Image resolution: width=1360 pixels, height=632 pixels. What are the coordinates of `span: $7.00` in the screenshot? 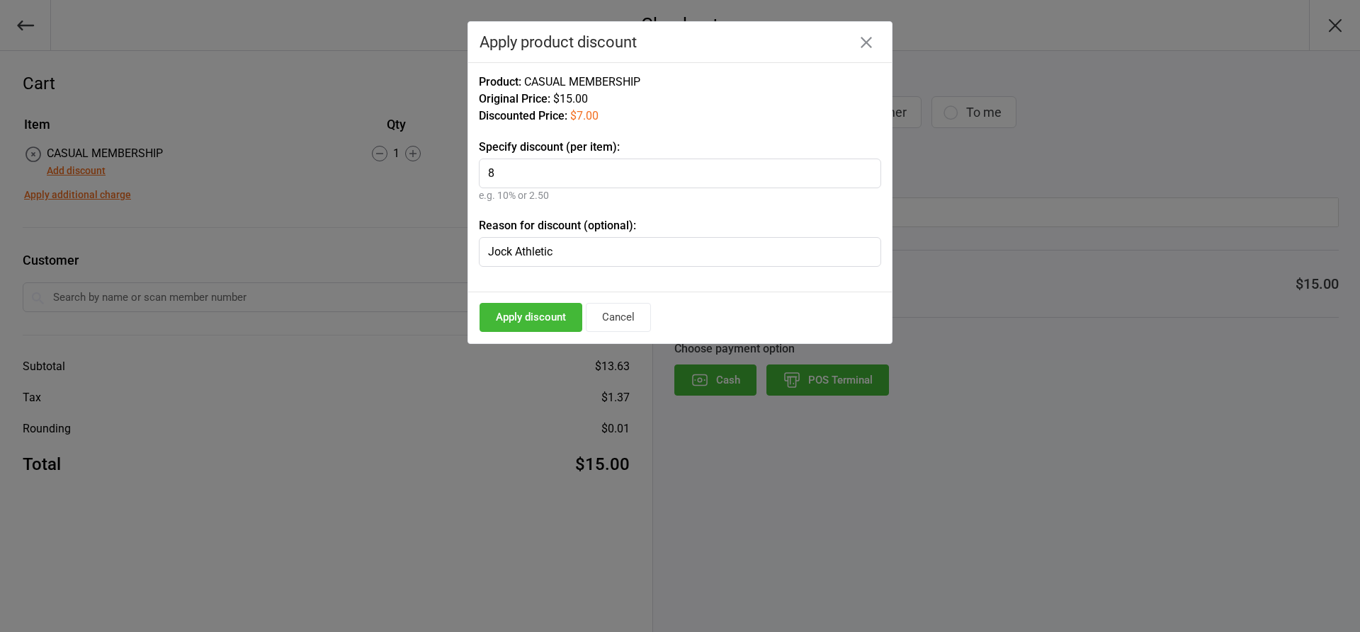 It's located at (584, 115).